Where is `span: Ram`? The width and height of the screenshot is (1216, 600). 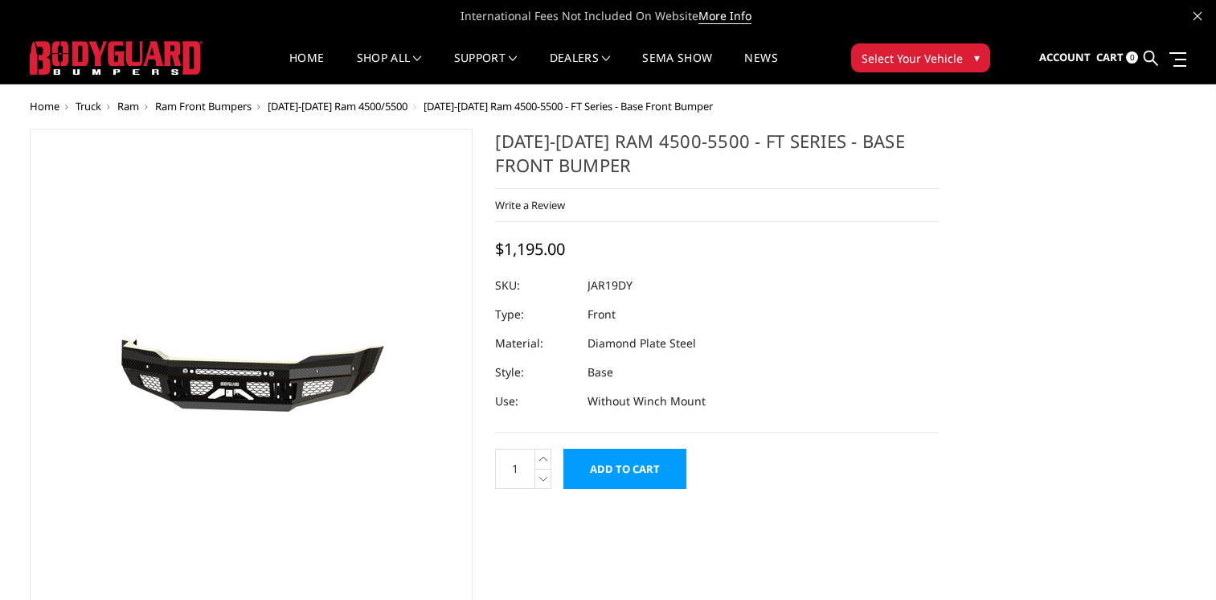 span: Ram is located at coordinates (128, 106).